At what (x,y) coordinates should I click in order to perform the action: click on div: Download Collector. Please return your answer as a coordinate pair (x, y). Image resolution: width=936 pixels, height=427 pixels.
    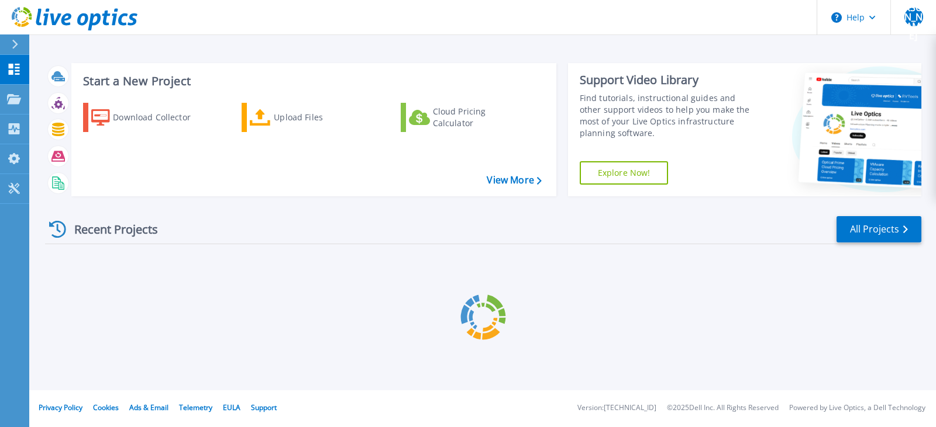
    Looking at the image, I should click on (160, 118).